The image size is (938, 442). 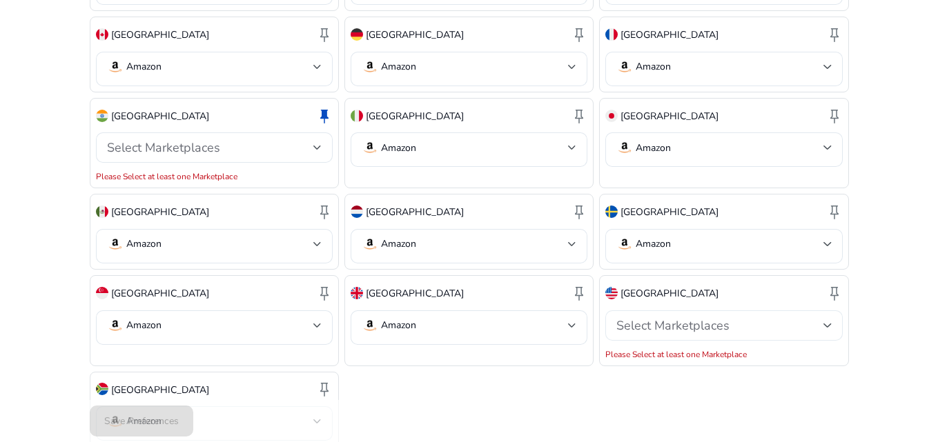 What do you see at coordinates (102, 293) in the screenshot?
I see `img: sg.svg` at bounding box center [102, 293].